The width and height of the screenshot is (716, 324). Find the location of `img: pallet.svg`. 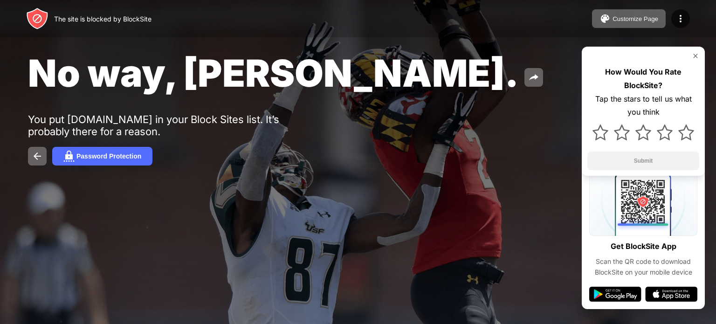

img: pallet.svg is located at coordinates (605, 19).